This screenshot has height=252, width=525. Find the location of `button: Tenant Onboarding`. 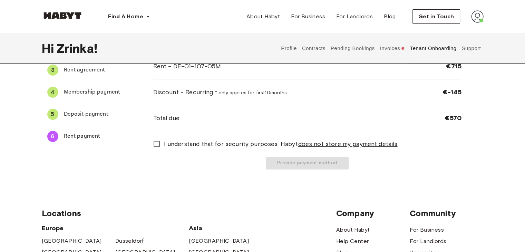

button: Tenant Onboarding is located at coordinates (433, 48).